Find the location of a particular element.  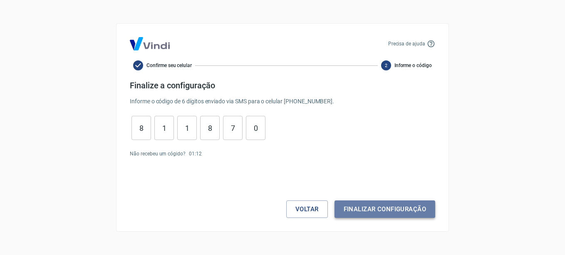

span: Informe o código is located at coordinates (413, 65).